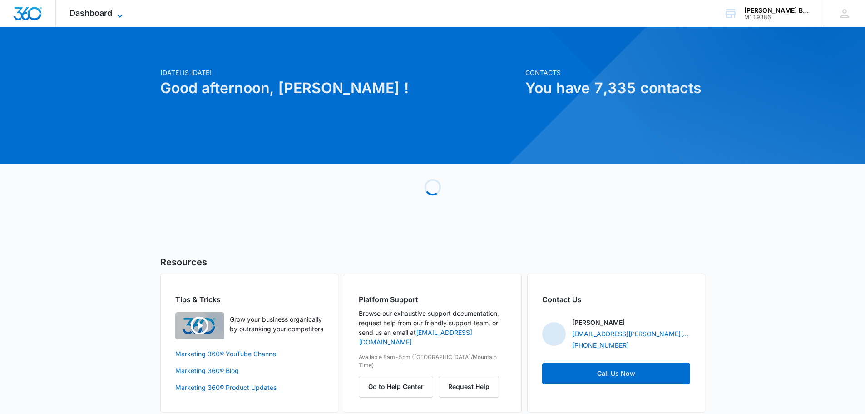 This screenshot has height=414, width=865. Describe the element at coordinates (433, 327) in the screenshot. I see `p: Browse our exhaustive support documentation, request help from our friendly support team, or send...` at that location.